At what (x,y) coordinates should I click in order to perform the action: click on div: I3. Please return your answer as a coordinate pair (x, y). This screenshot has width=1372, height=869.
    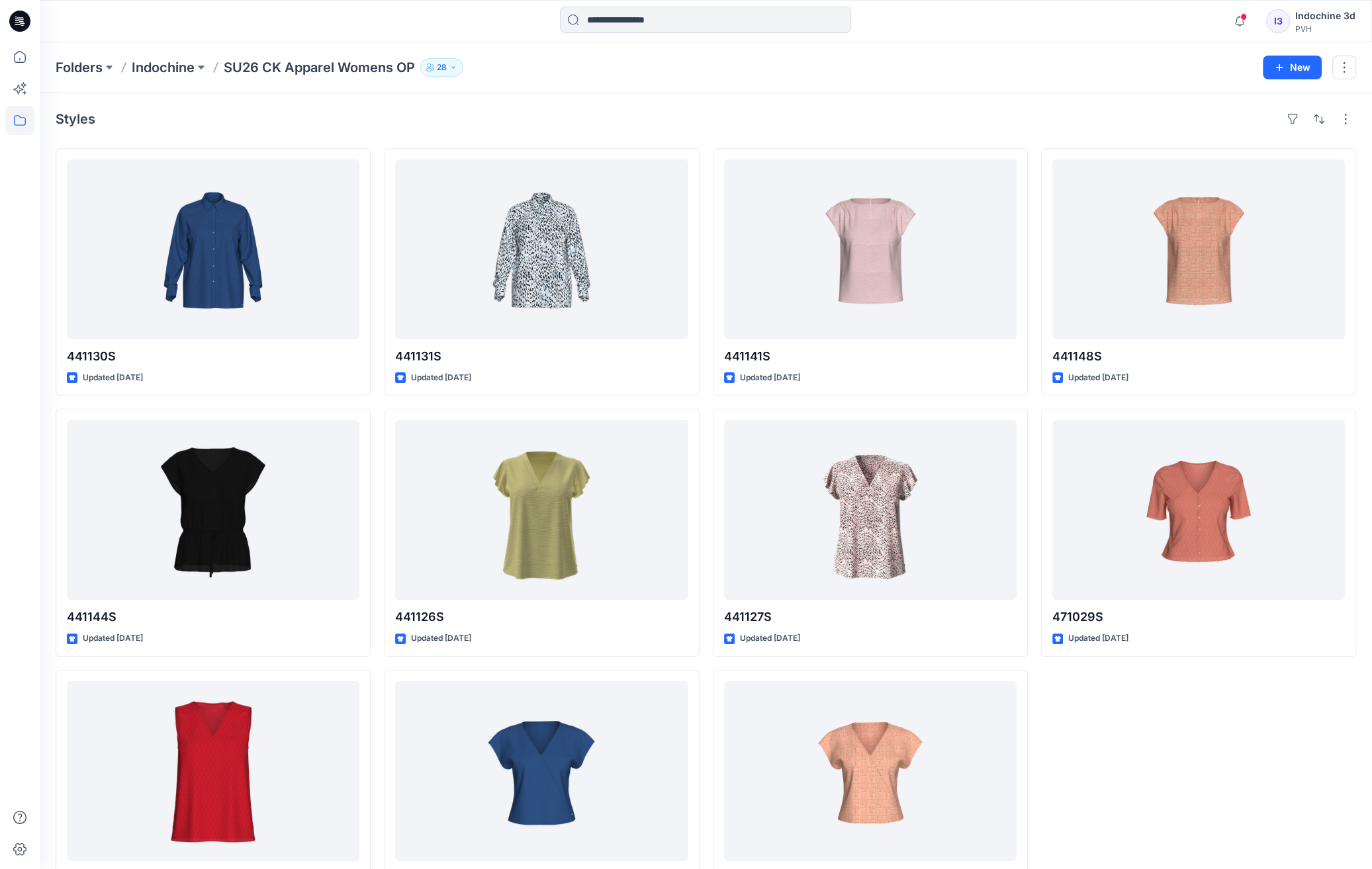
    Looking at the image, I should click on (1278, 21).